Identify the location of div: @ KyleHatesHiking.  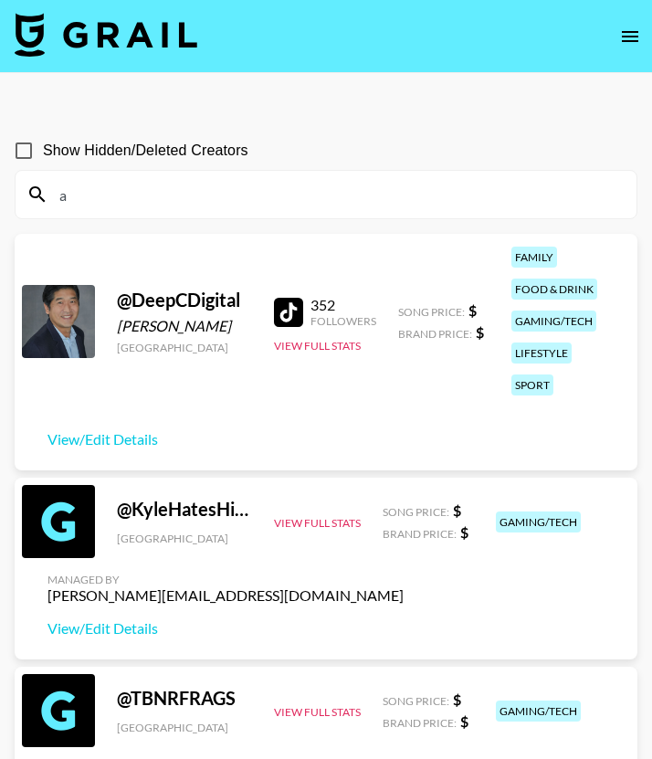
(185, 509).